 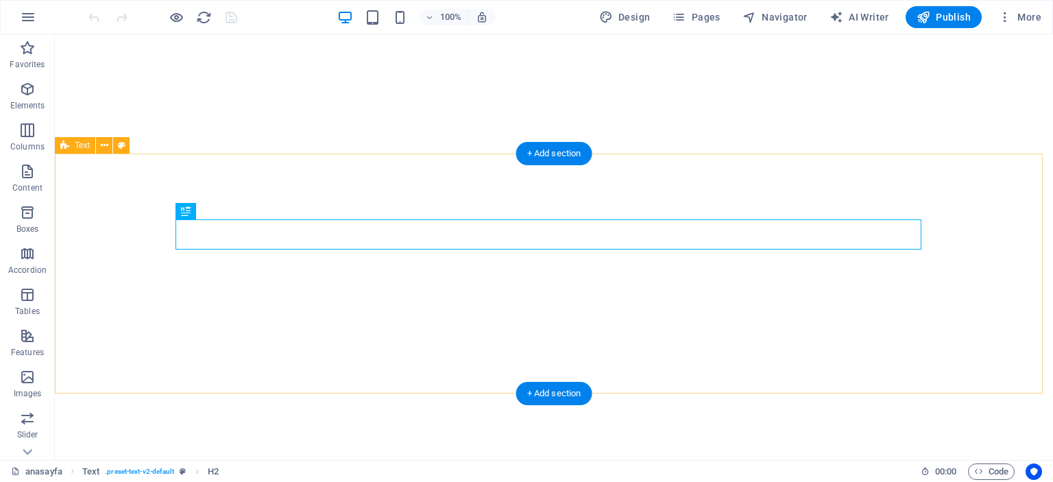 What do you see at coordinates (27, 147) in the screenshot?
I see `p: Columns` at bounding box center [27, 147].